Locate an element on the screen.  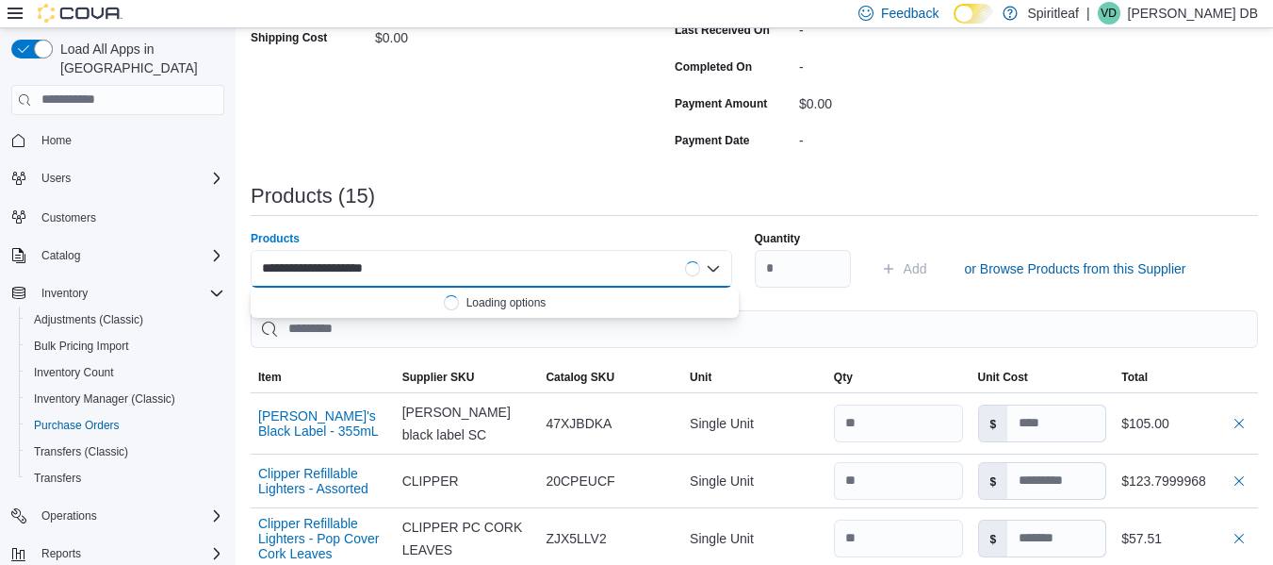
div: $123.7999968 is located at coordinates (1186, 481).